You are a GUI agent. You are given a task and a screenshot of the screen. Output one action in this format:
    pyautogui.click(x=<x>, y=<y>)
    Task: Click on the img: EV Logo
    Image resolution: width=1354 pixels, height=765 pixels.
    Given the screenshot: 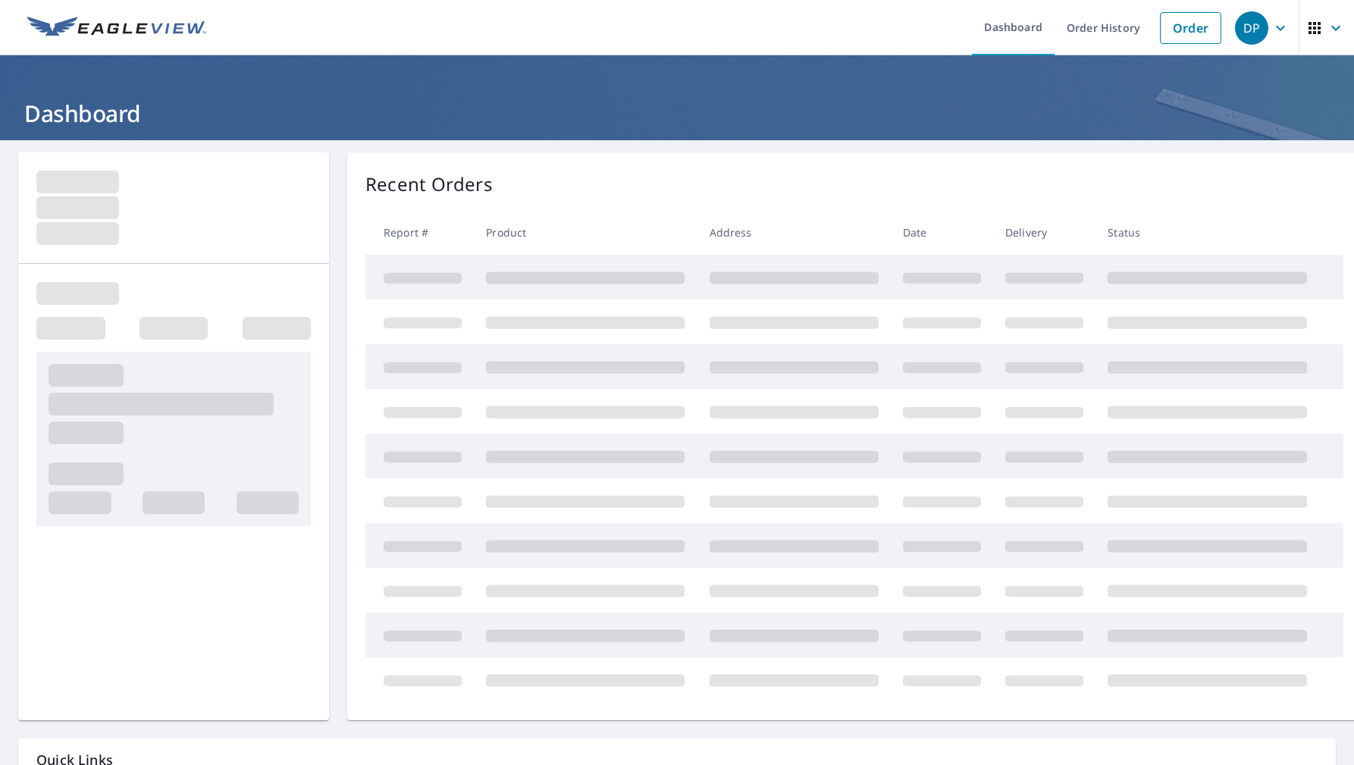 What is the action you would take?
    pyautogui.click(x=117, y=28)
    